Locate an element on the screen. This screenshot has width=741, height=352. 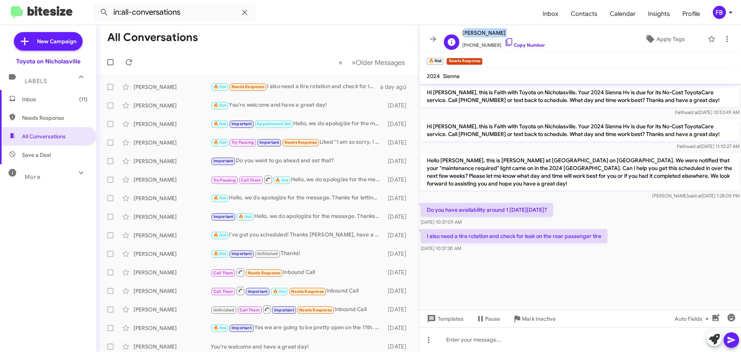
span: Inbox is located at coordinates (550, 14).